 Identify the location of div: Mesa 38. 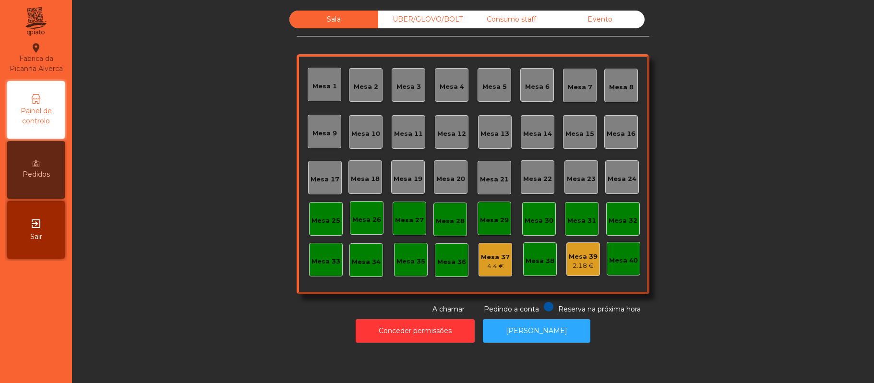
(540, 261).